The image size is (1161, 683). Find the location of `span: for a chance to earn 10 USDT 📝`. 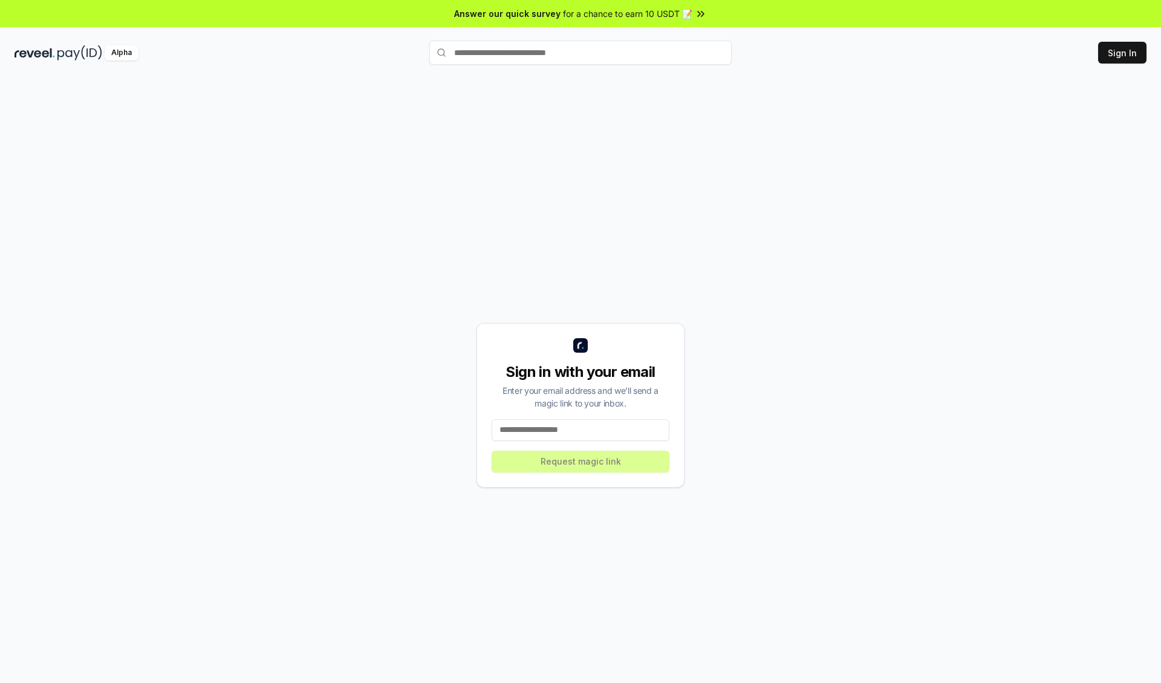

span: for a chance to earn 10 USDT 📝 is located at coordinates (628, 13).